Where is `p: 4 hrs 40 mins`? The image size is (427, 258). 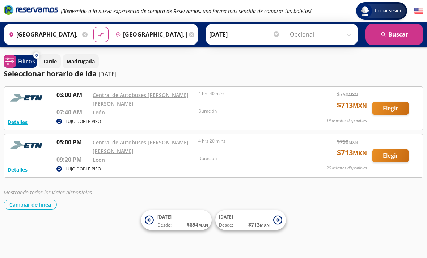
p: 4 hrs 40 mins is located at coordinates (250, 94).